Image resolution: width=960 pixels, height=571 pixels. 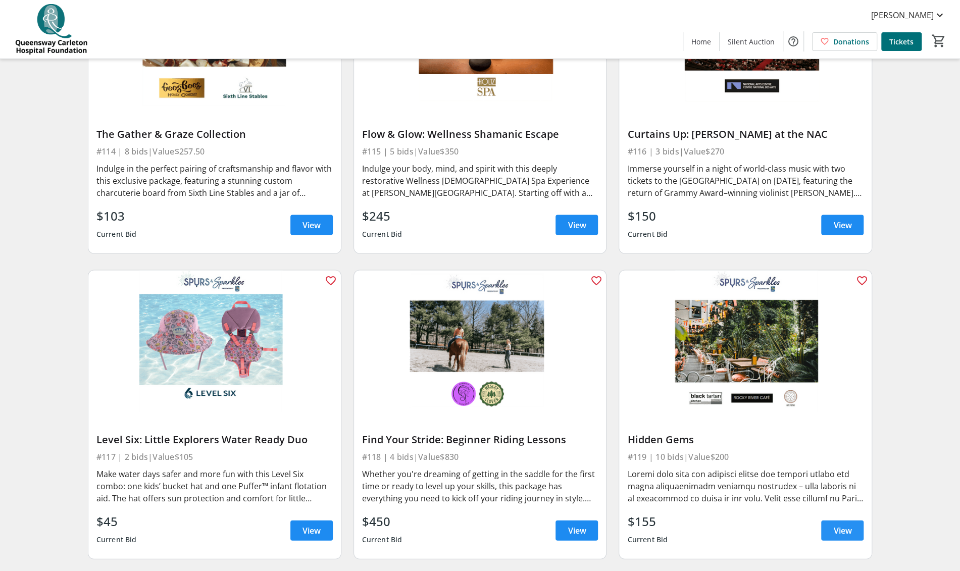 I want to click on span: Tickets, so click(x=902, y=41).